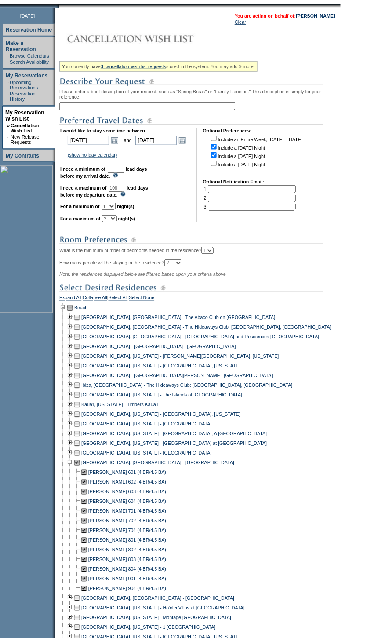 The height and width of the screenshot is (638, 367). What do you see at coordinates (118, 299) in the screenshot?
I see `a: Select All` at bounding box center [118, 299].